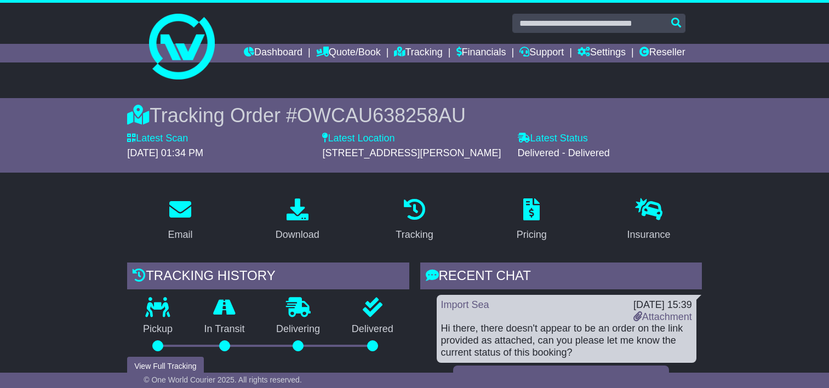  I want to click on a: Attachment, so click(662, 317).